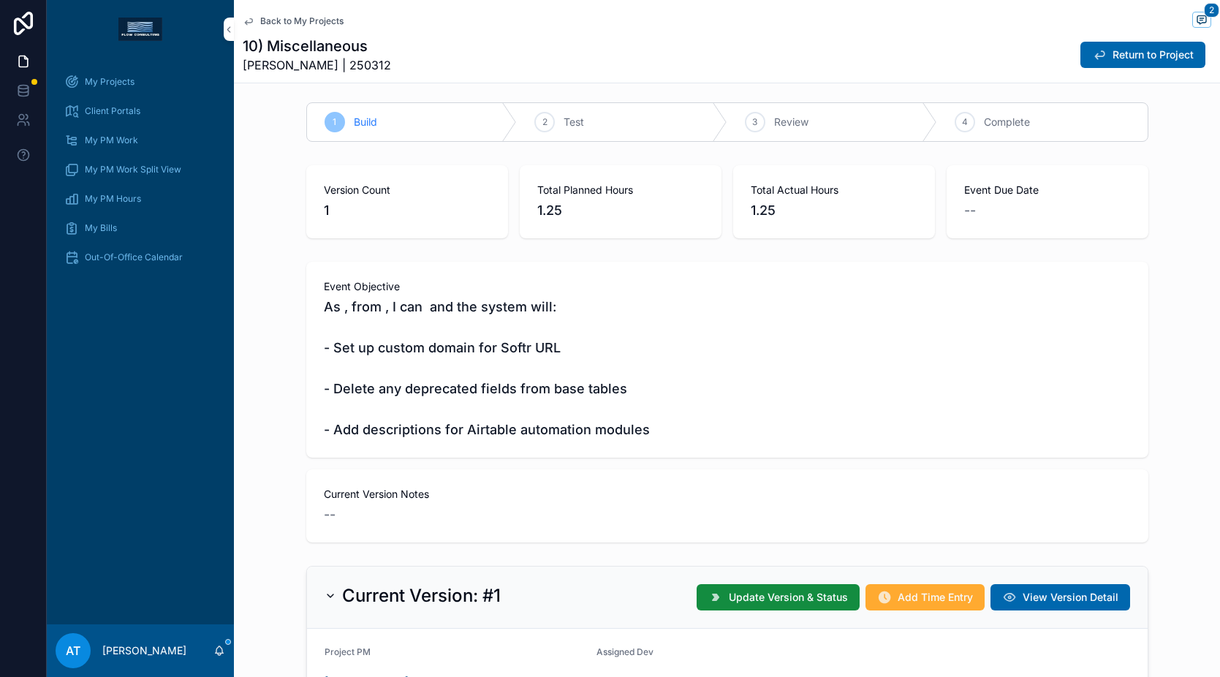  I want to click on span: Complete, so click(1007, 122).